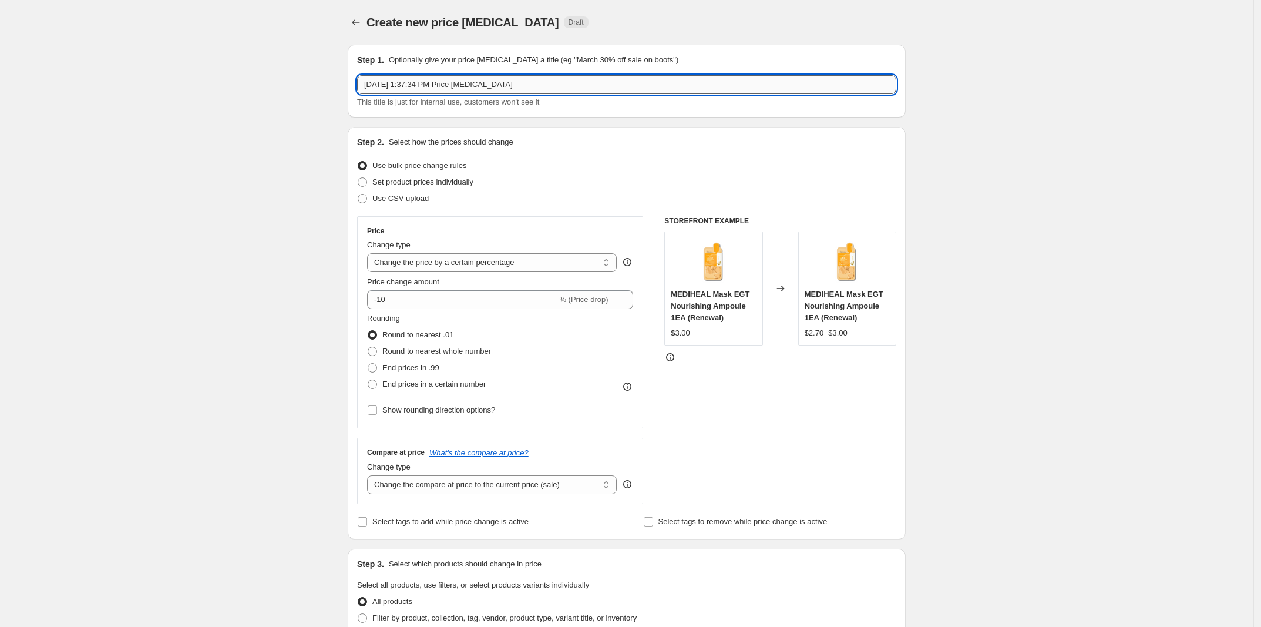  I want to click on span: Set product prices individually, so click(423, 181).